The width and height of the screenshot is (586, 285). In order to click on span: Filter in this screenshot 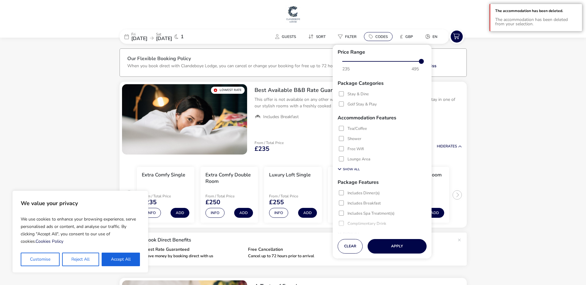, I will do `click(350, 37)`.